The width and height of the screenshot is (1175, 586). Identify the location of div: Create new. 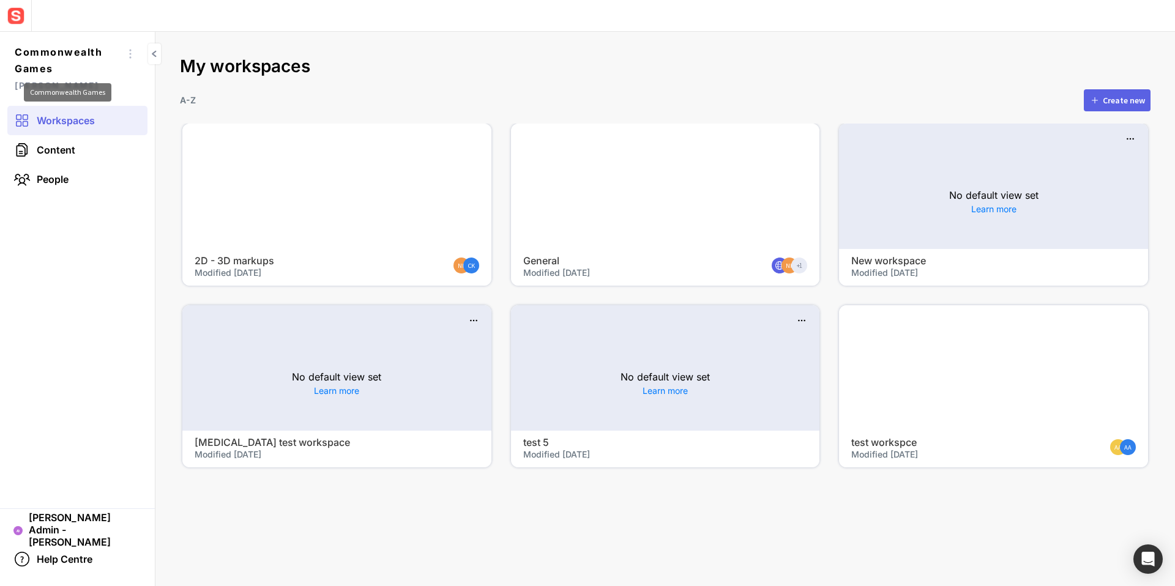
(1123, 100).